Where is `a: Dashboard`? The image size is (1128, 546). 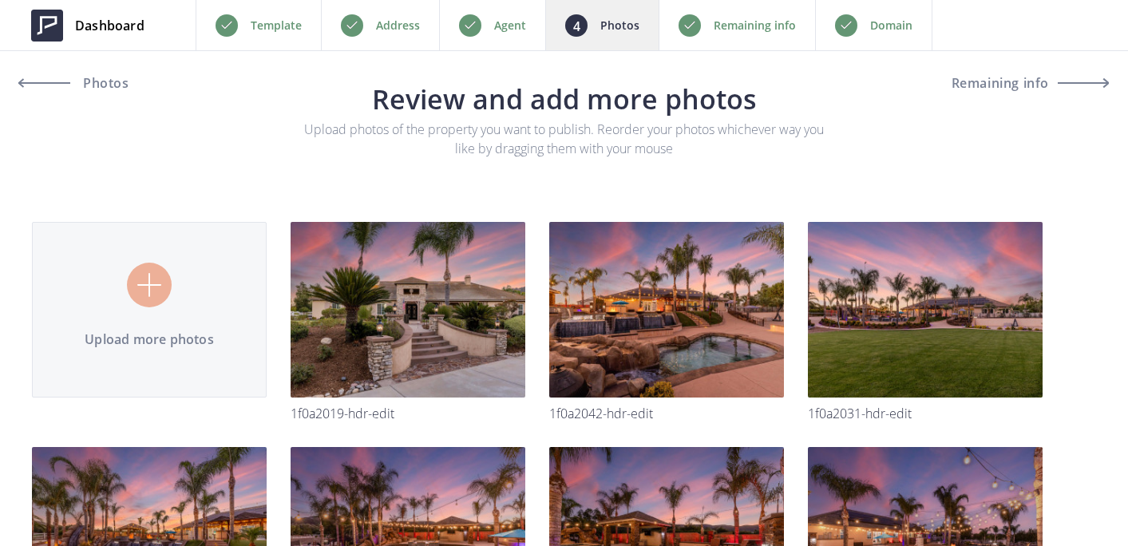 a: Dashboard is located at coordinates (88, 26).